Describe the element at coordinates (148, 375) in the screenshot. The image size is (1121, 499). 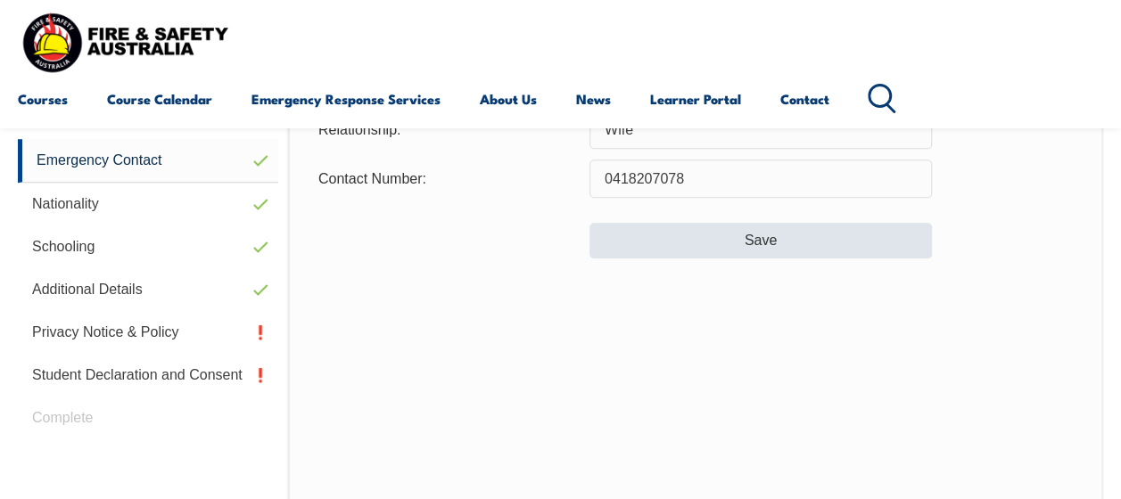
I see `a: Student Declaration and Consent` at that location.